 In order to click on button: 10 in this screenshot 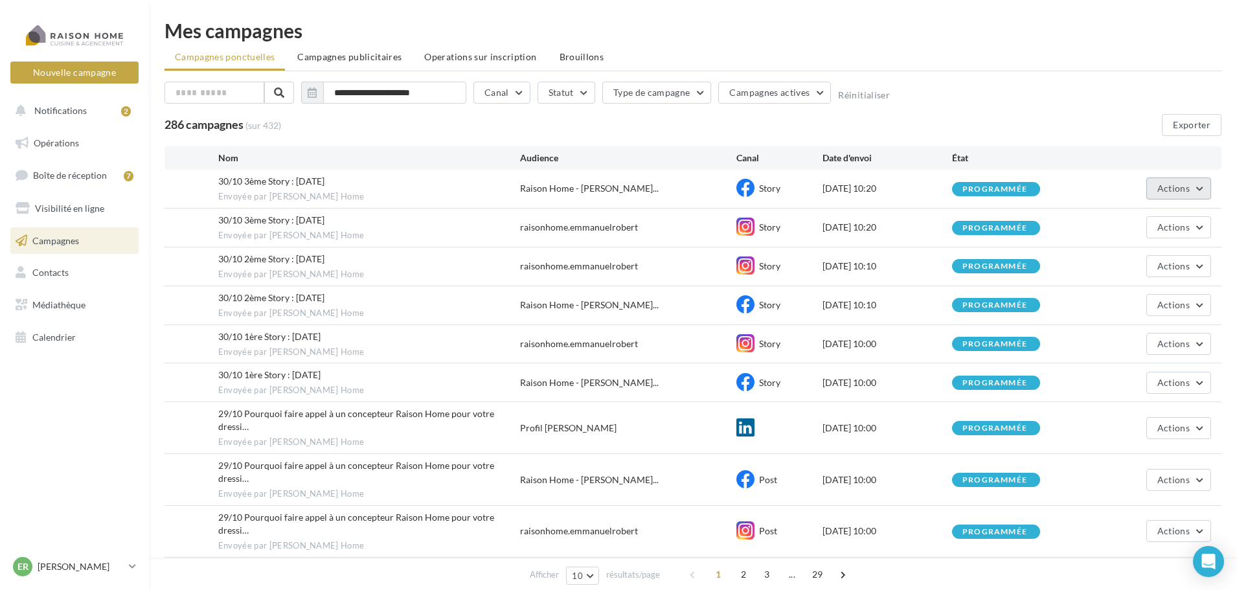, I will do `click(582, 576)`.